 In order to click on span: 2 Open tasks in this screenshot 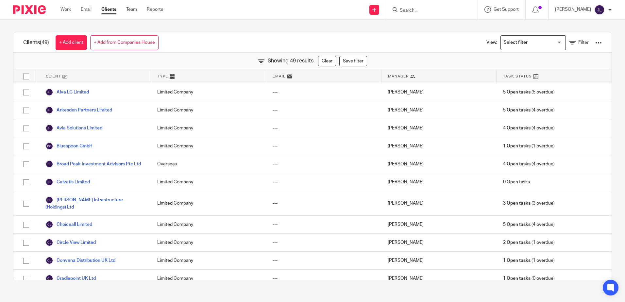, I will do `click(517, 243)`.